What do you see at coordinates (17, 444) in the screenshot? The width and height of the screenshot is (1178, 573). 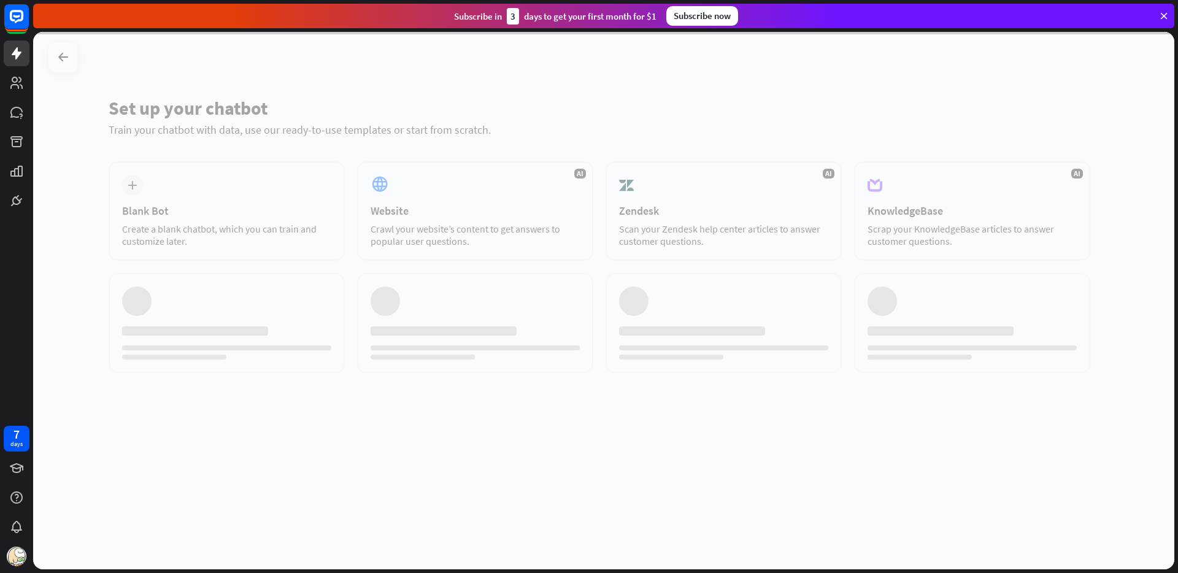 I see `div: days` at bounding box center [17, 444].